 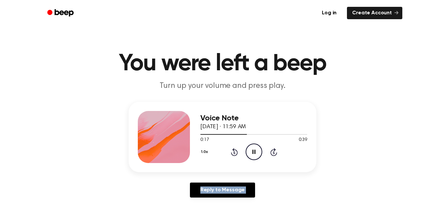 I want to click on h3: Voice Note, so click(x=254, y=118).